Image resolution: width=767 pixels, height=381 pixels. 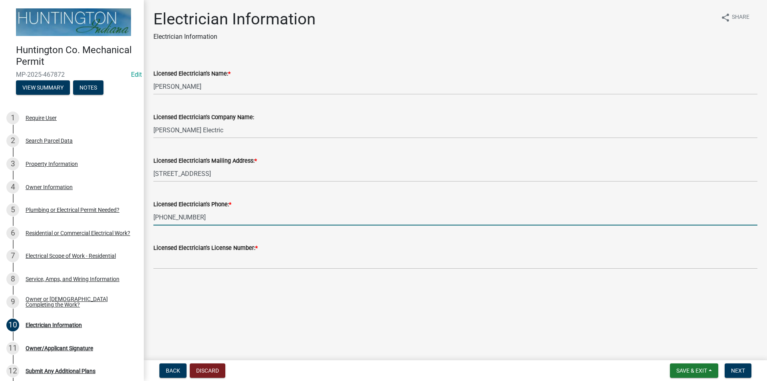 What do you see at coordinates (74, 22) in the screenshot?
I see `img: Huntington County, Indiana` at bounding box center [74, 22].